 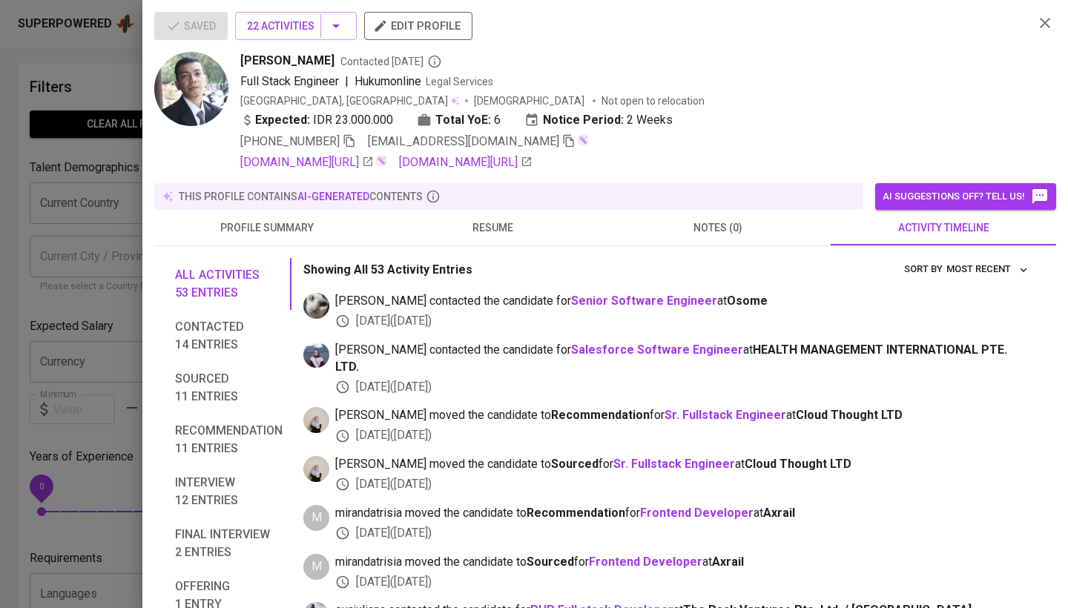 I want to click on span: All activities 53 entries, so click(x=228, y=284).